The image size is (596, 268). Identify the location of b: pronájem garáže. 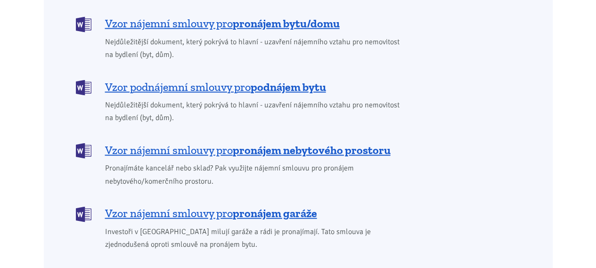
(274, 212).